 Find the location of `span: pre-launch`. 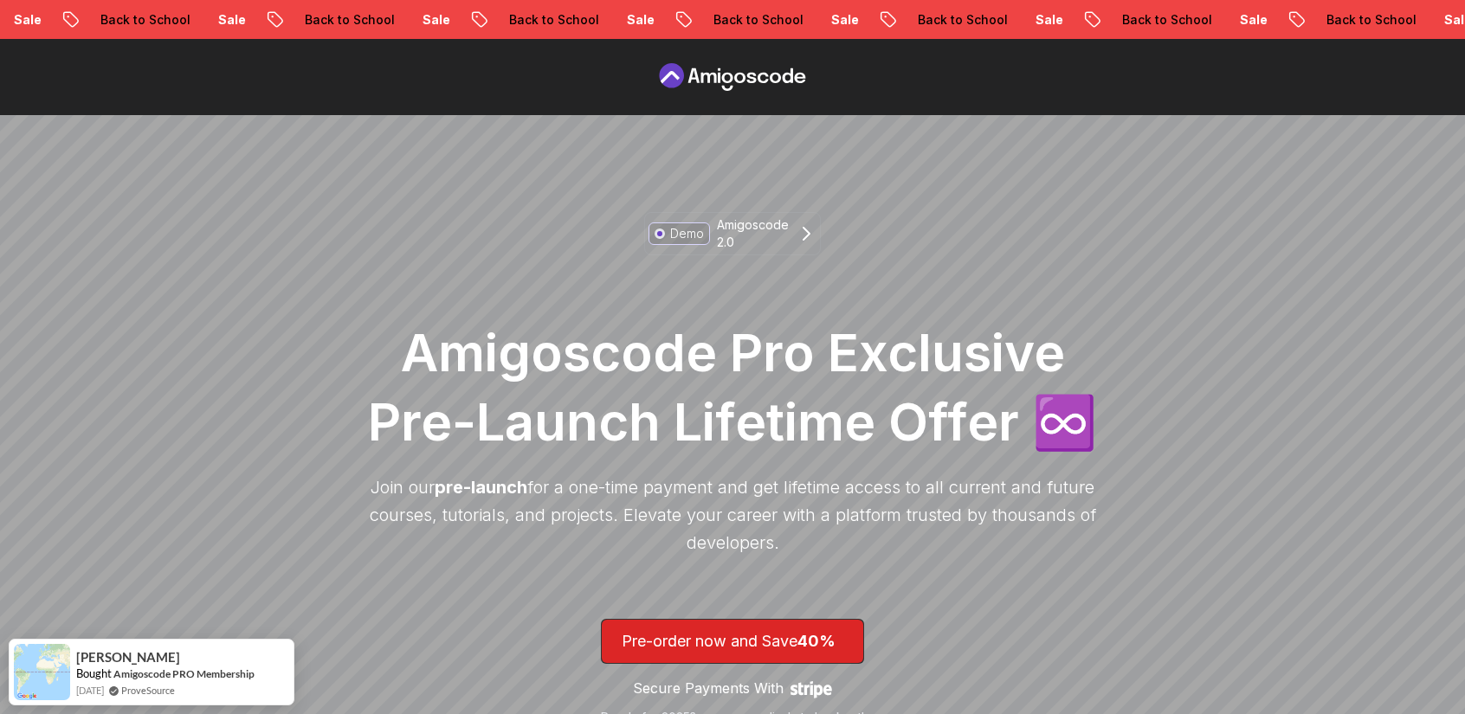

span: pre-launch is located at coordinates (481, 488).